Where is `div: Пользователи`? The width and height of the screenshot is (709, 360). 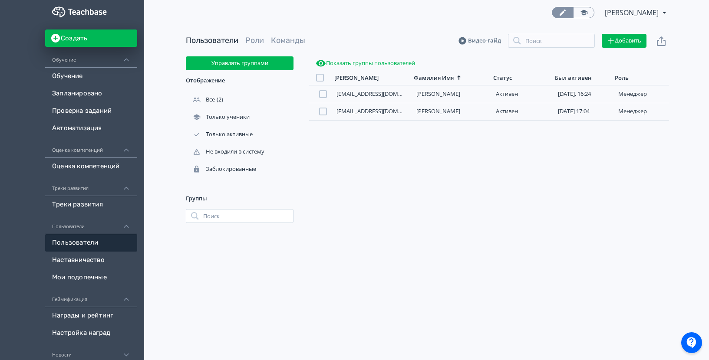
div: Пользователи is located at coordinates (91, 224).